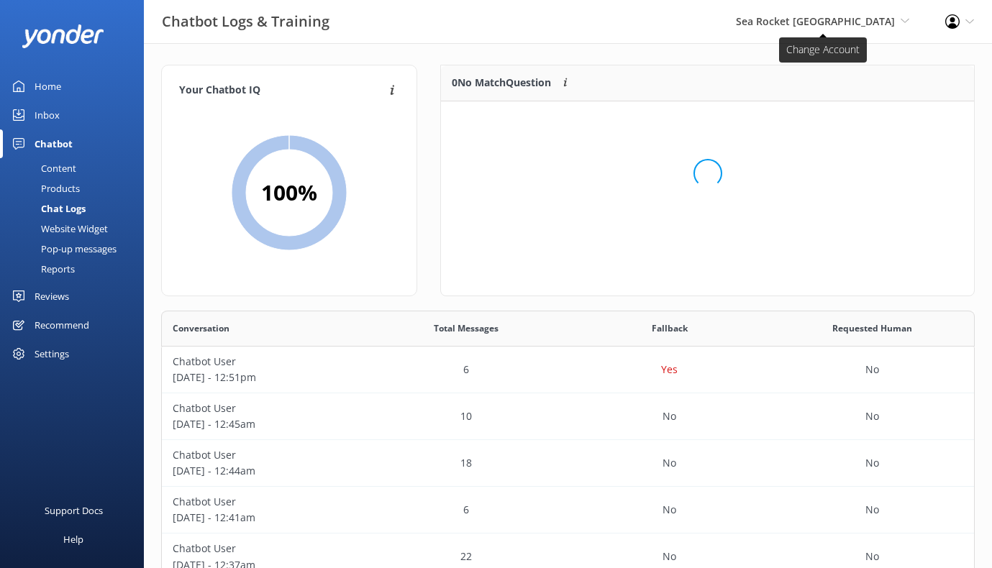 This screenshot has width=992, height=568. What do you see at coordinates (466, 328) in the screenshot?
I see `span: Total Messages` at bounding box center [466, 328].